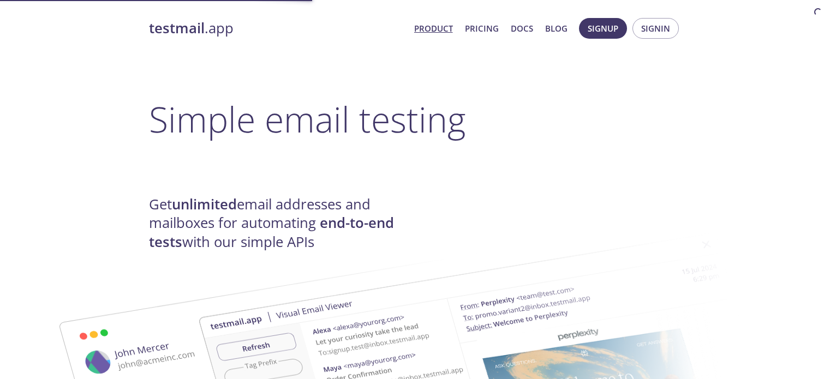 Image resolution: width=830 pixels, height=379 pixels. What do you see at coordinates (655, 28) in the screenshot?
I see `span: Signin` at bounding box center [655, 28].